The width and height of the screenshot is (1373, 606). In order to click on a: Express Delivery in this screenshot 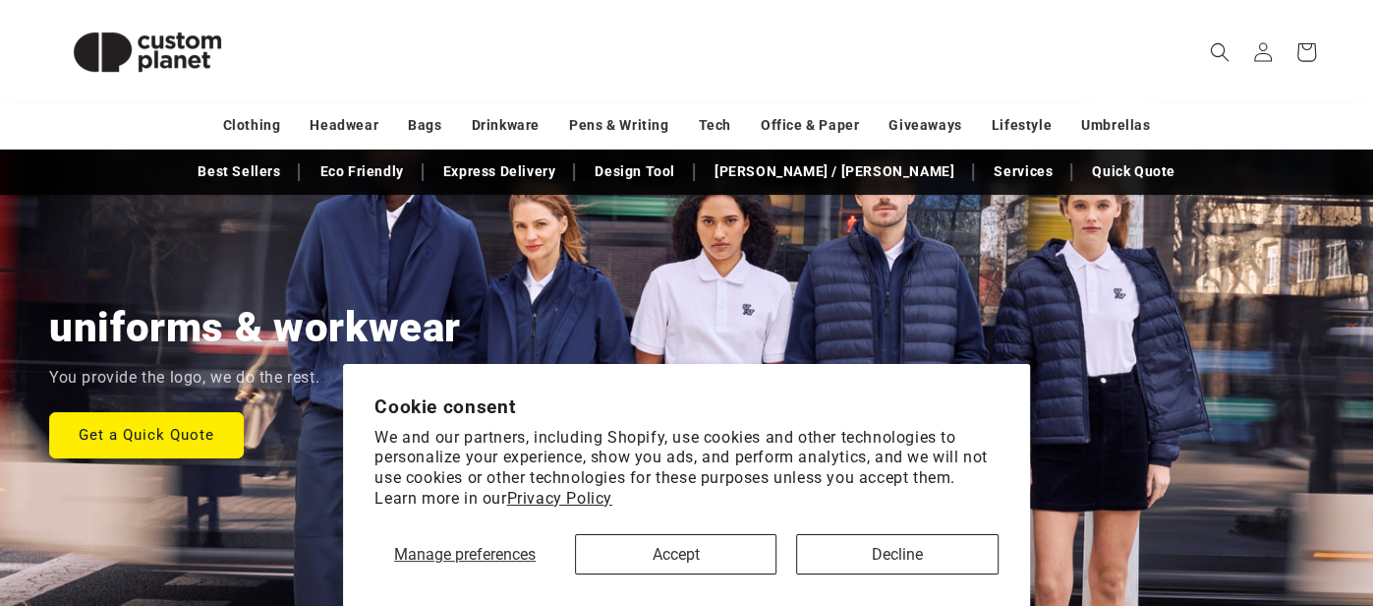, I will do `click(499, 171)`.